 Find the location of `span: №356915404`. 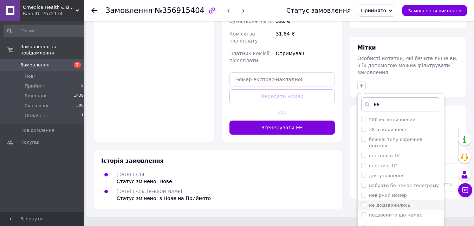

span: №356915404 is located at coordinates (180, 11).